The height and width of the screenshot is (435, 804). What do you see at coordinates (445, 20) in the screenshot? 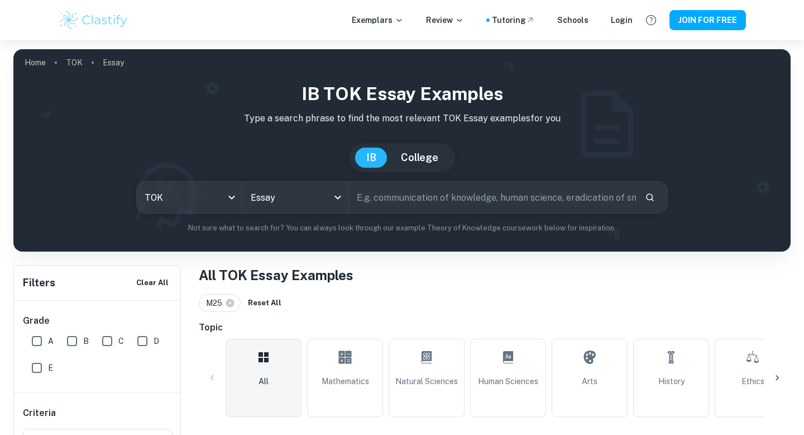
I see `p: Review` at bounding box center [445, 20].